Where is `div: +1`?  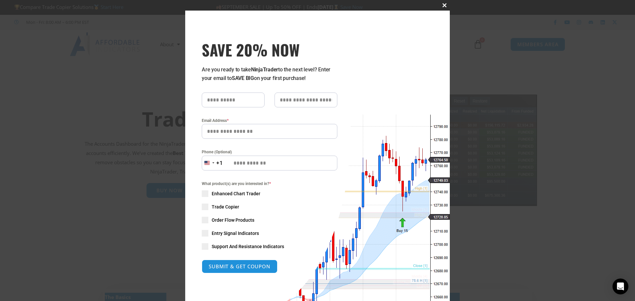
div: +1 is located at coordinates (219, 163).